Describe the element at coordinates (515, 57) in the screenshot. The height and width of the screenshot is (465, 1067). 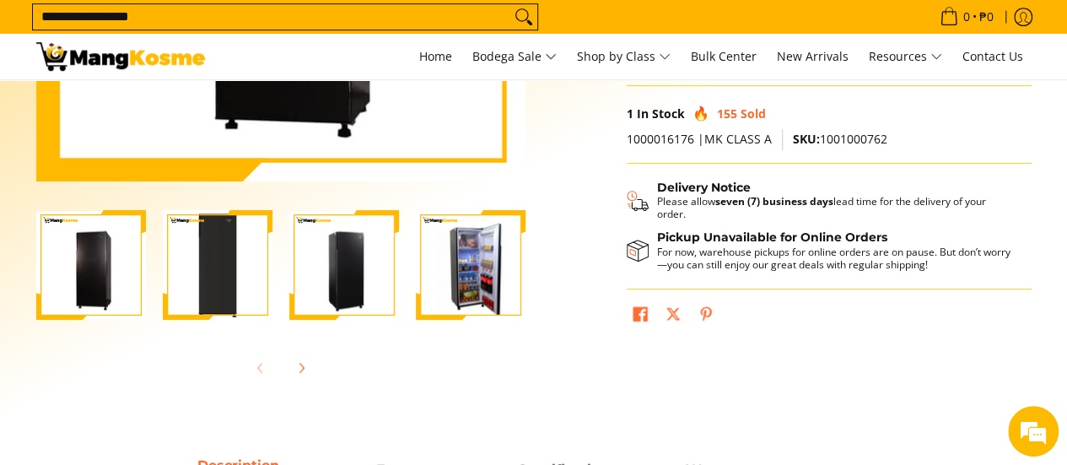
I see `a: Bodega Sale` at that location.